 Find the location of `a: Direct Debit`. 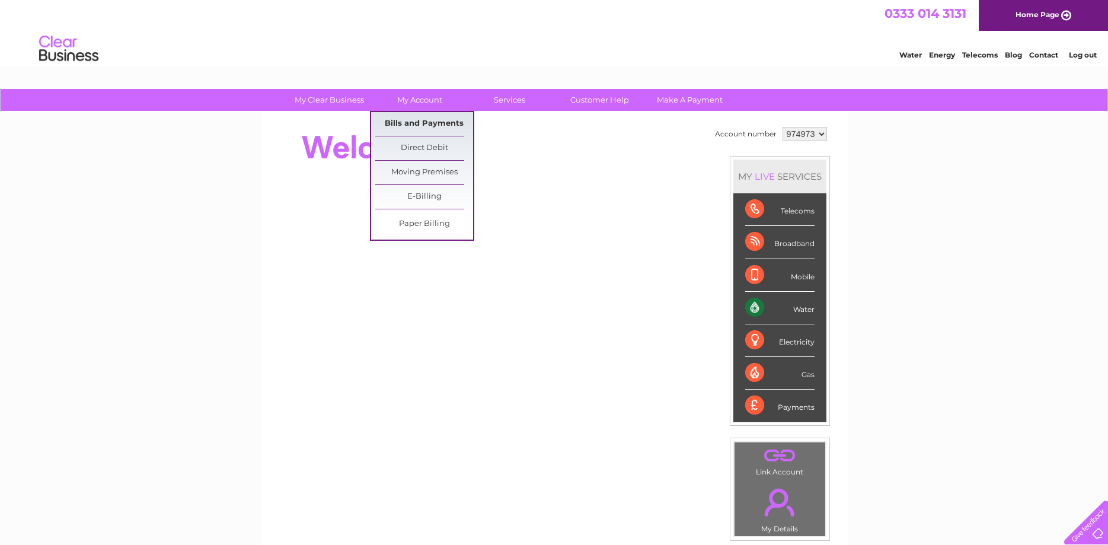

a: Direct Debit is located at coordinates (424, 148).